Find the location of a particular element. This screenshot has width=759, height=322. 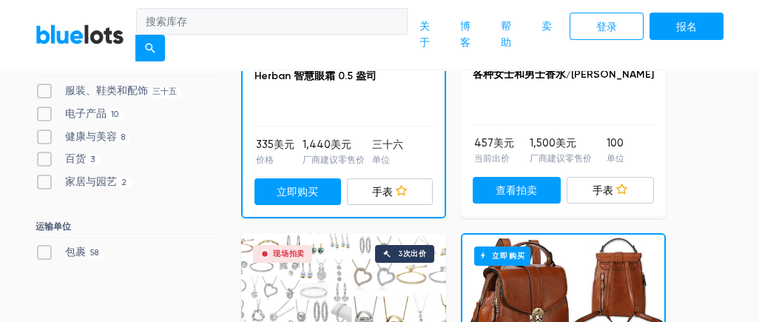

a: 查看拍卖 is located at coordinates (516, 190).